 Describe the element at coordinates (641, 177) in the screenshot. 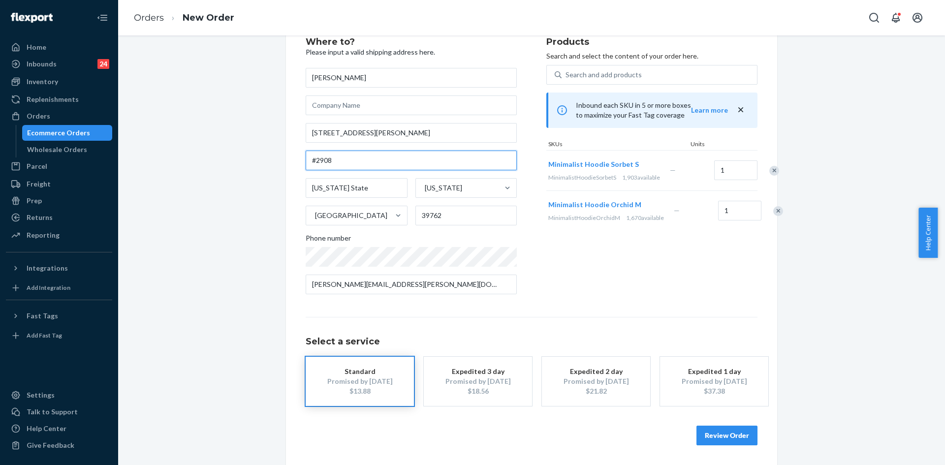

I see `span: 1,903 available` at that location.